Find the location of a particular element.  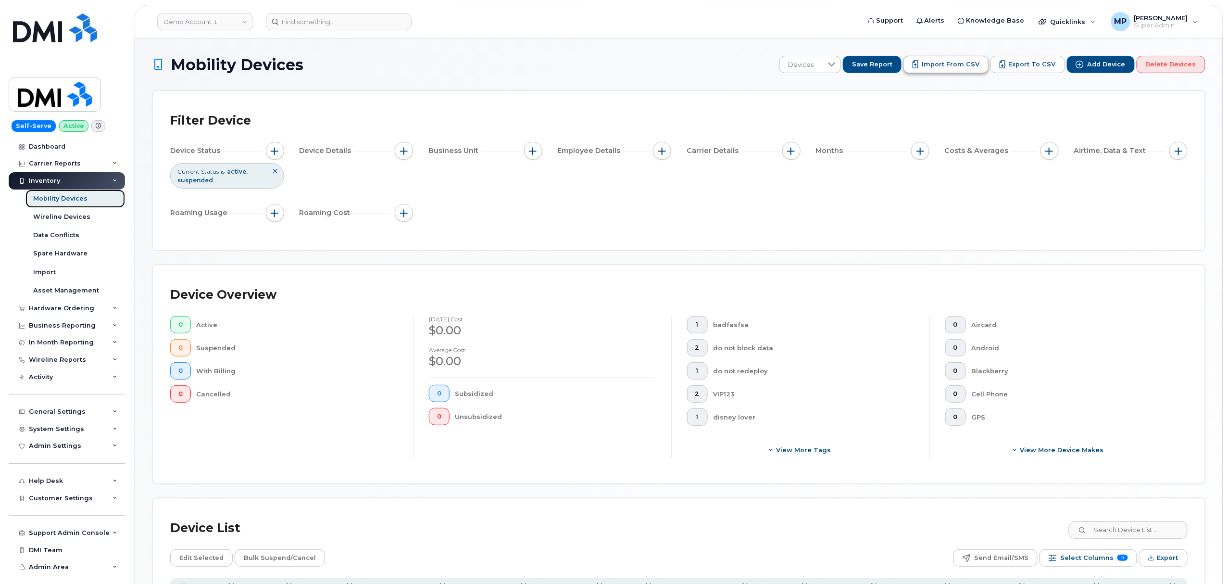

div: badfasfsa is located at coordinates (814, 325).